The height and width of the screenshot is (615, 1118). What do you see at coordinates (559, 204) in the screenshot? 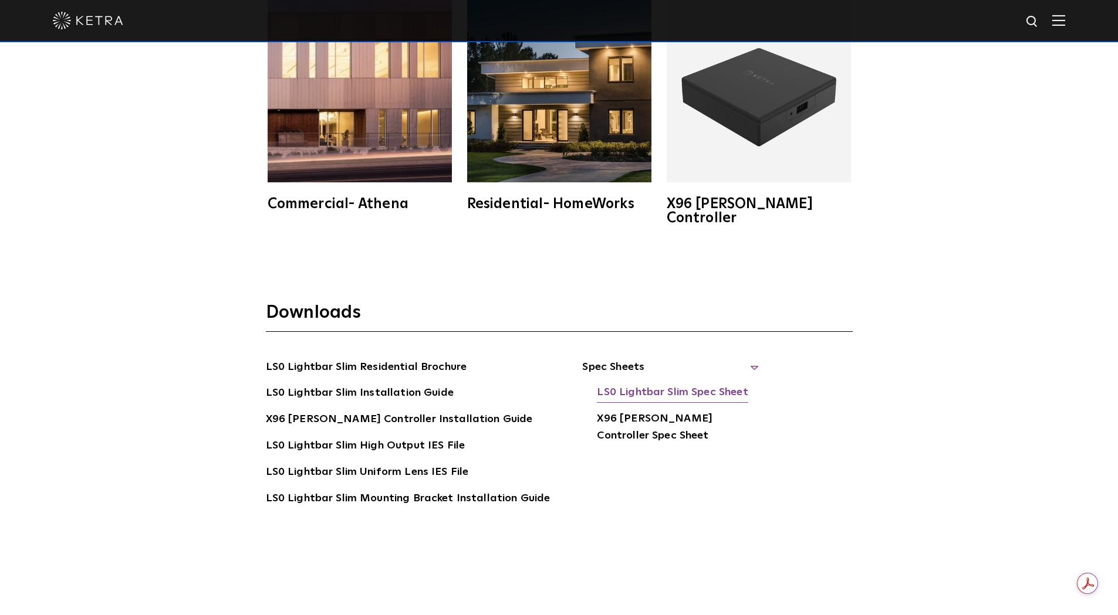
I see `div: Residential- HomeWorks` at bounding box center [559, 204].